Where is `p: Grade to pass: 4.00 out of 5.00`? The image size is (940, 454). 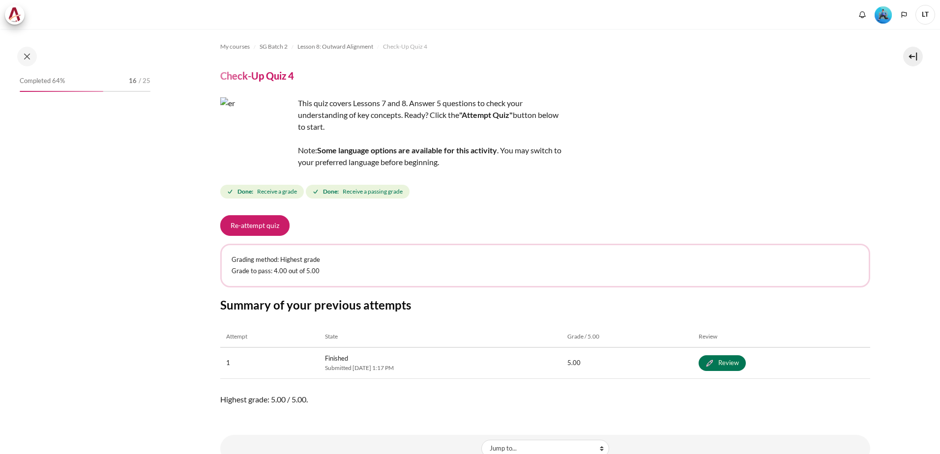
p: Grade to pass: 4.00 out of 5.00 is located at coordinates (545, 271).